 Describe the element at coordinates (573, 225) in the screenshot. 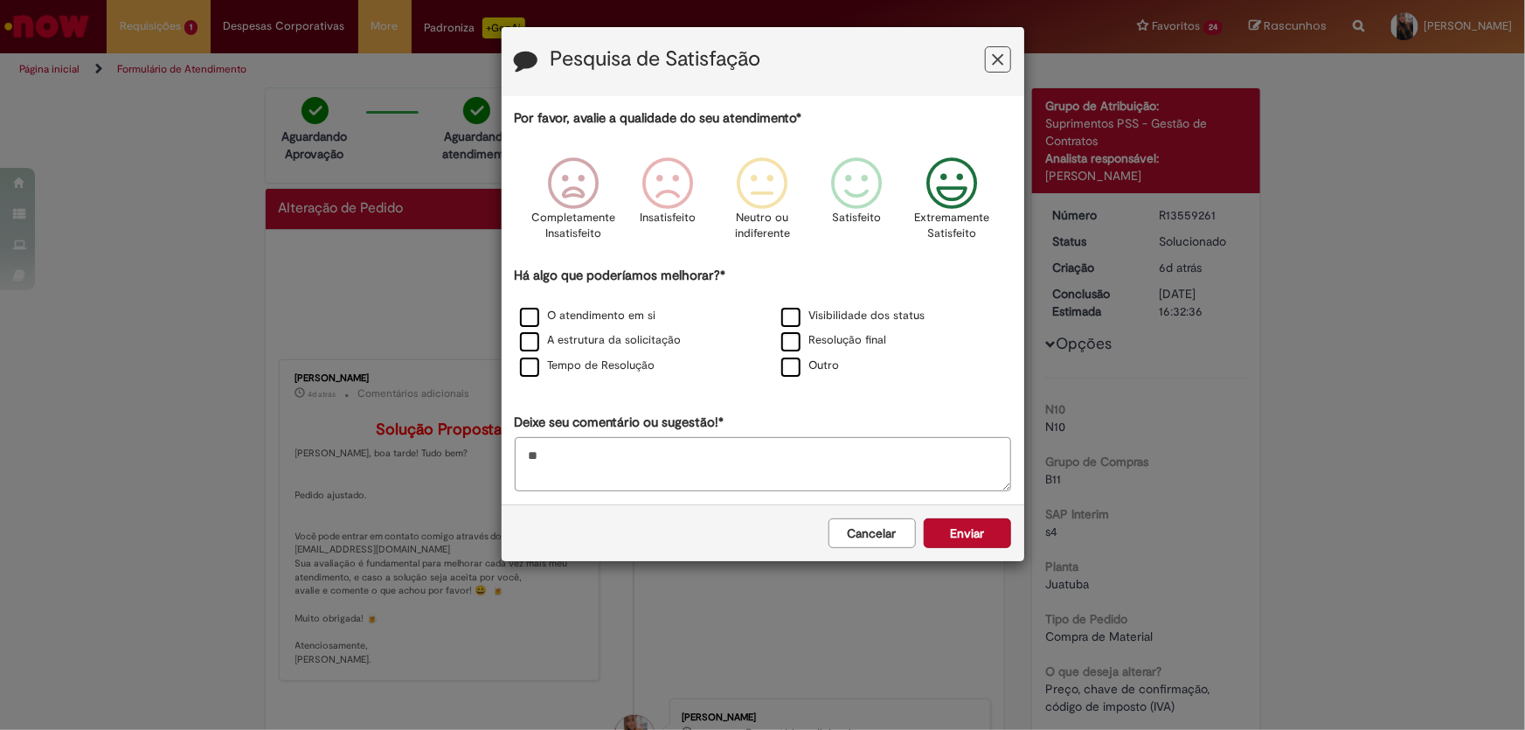

I see `p: Completamente Insatisfeito` at that location.